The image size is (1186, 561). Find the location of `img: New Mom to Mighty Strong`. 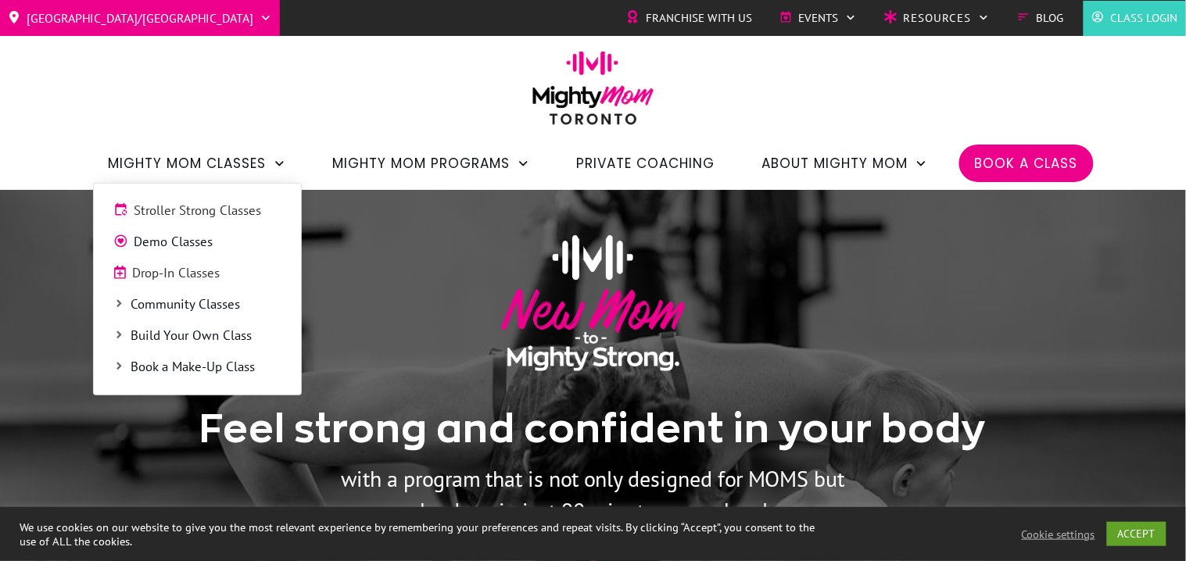

img: New Mom to Mighty Strong is located at coordinates (593, 303).